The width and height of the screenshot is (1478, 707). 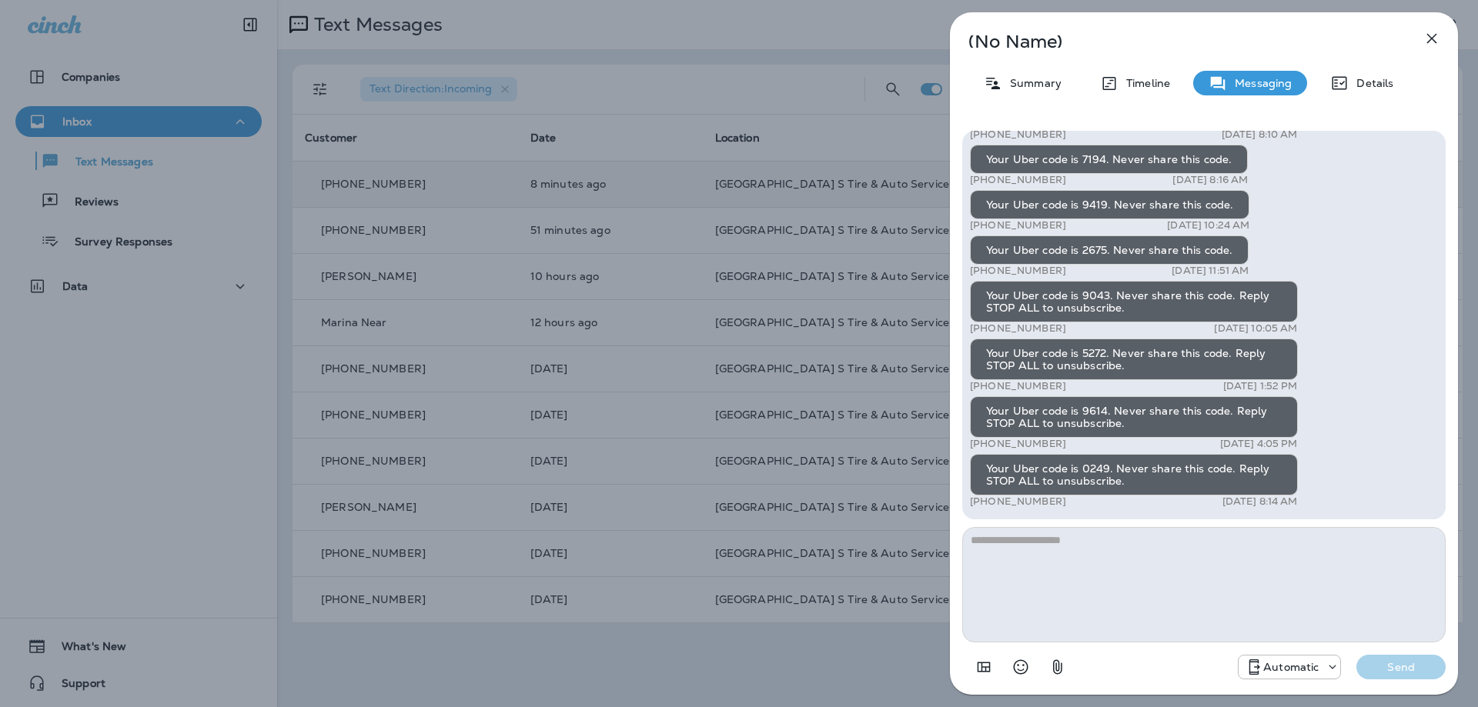 What do you see at coordinates (1291, 667) in the screenshot?
I see `p: Automatic` at bounding box center [1291, 667].